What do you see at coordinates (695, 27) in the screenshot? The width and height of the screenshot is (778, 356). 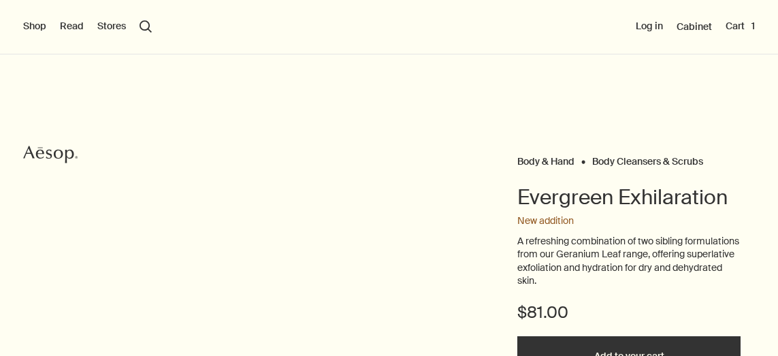 I see `span: Cabinet` at bounding box center [695, 27].